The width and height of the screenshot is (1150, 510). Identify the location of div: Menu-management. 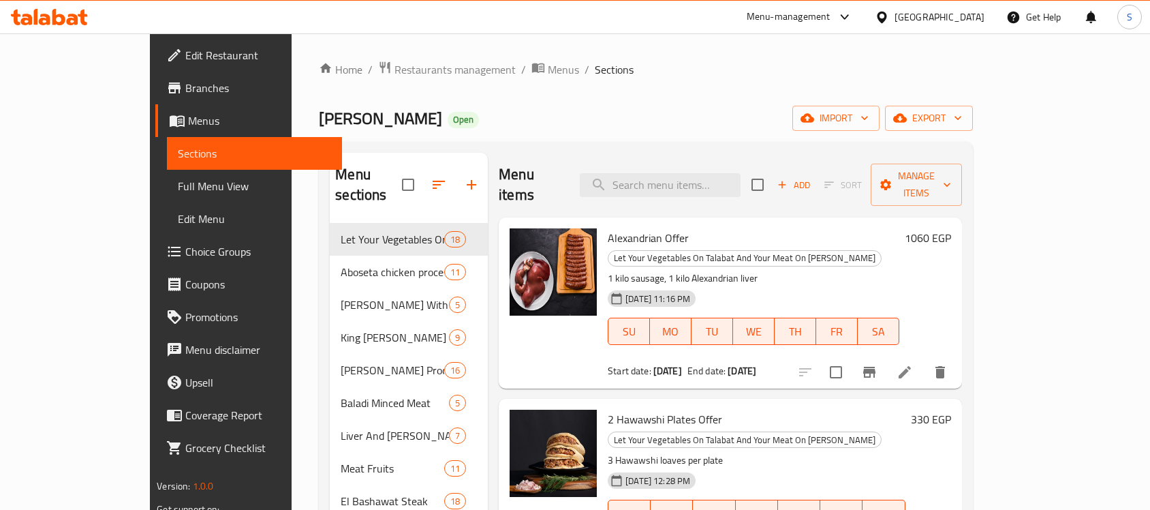
(789, 17).